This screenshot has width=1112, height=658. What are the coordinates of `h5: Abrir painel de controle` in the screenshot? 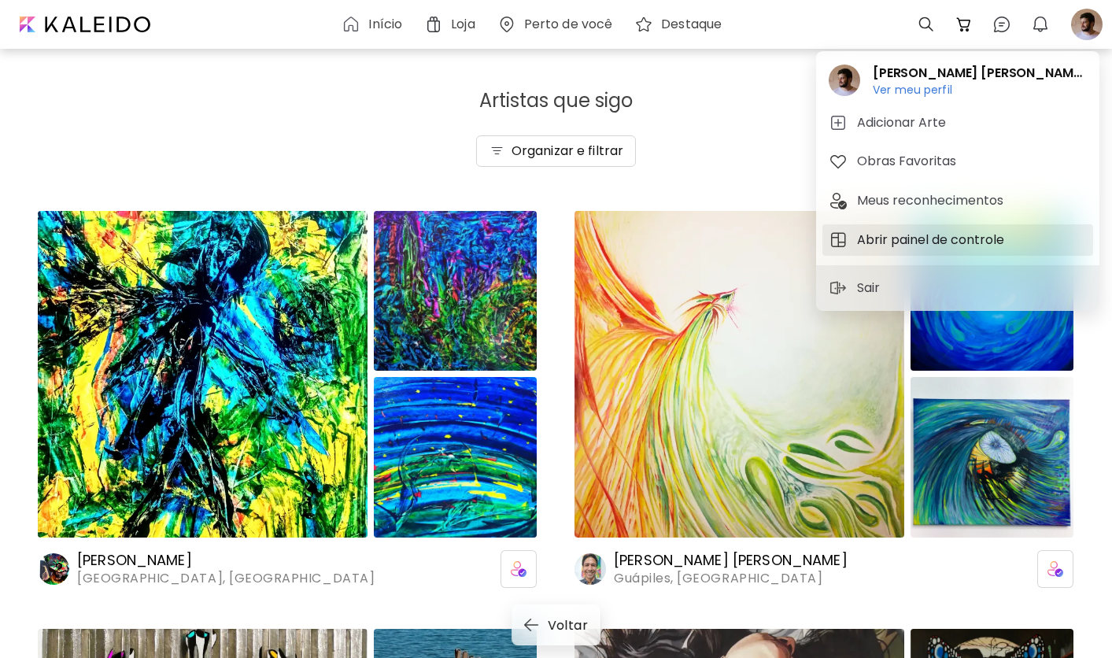 It's located at (933, 240).